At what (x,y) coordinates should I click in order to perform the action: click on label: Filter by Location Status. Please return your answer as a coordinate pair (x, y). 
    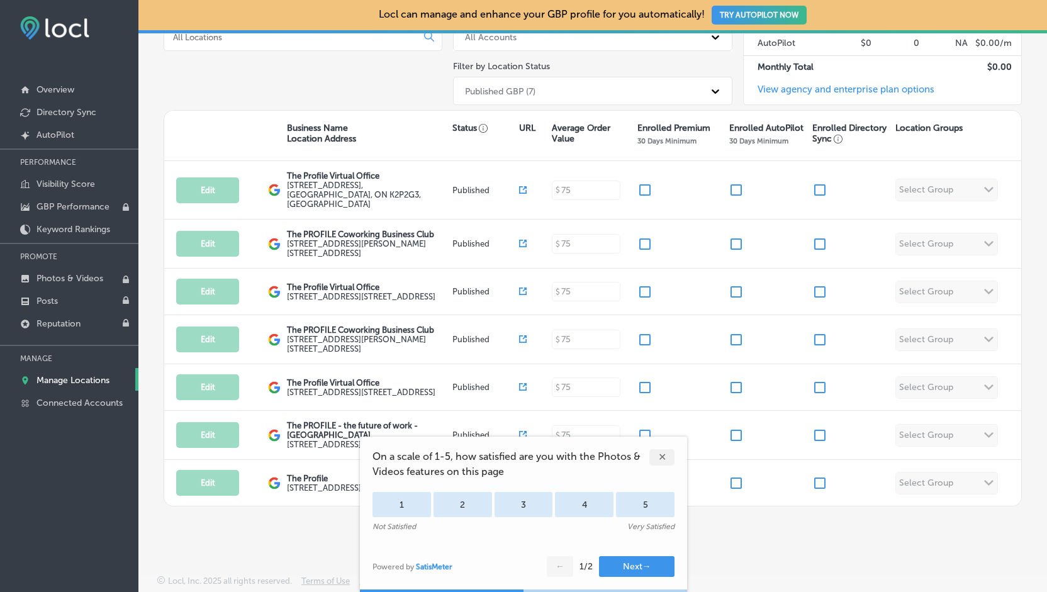
    Looking at the image, I should click on (502, 66).